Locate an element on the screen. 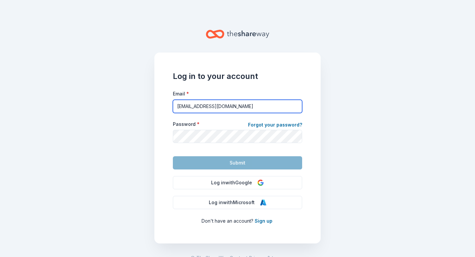 This screenshot has width=475, height=257. a: Forgot your password? is located at coordinates (275, 125).